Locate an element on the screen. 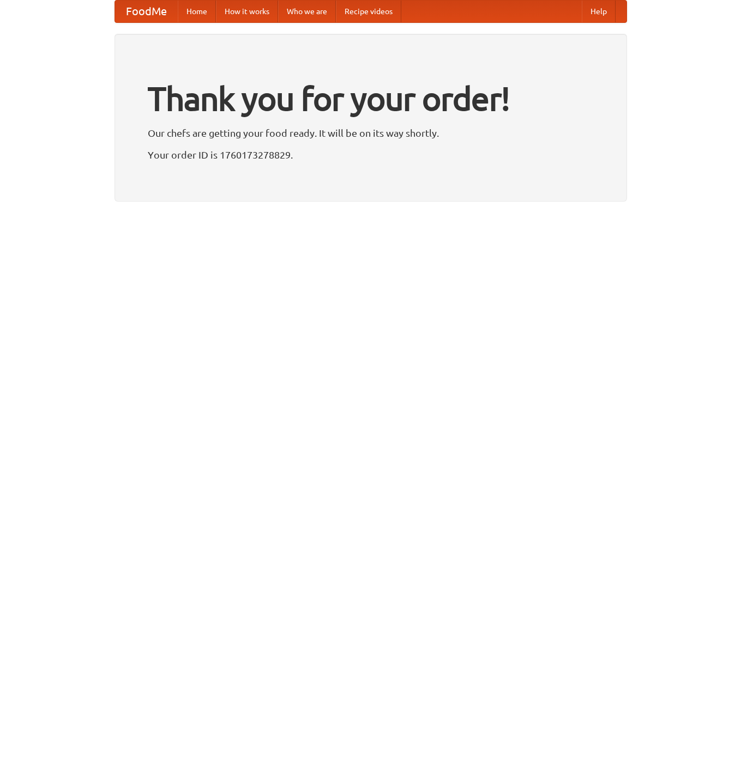 The width and height of the screenshot is (741, 771). a: How it works is located at coordinates (247, 11).